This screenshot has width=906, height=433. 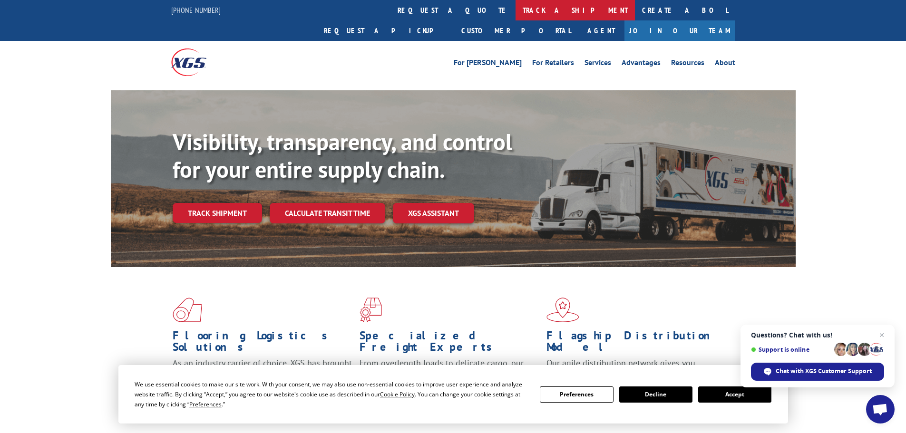 I want to click on button: Preferences, so click(x=577, y=395).